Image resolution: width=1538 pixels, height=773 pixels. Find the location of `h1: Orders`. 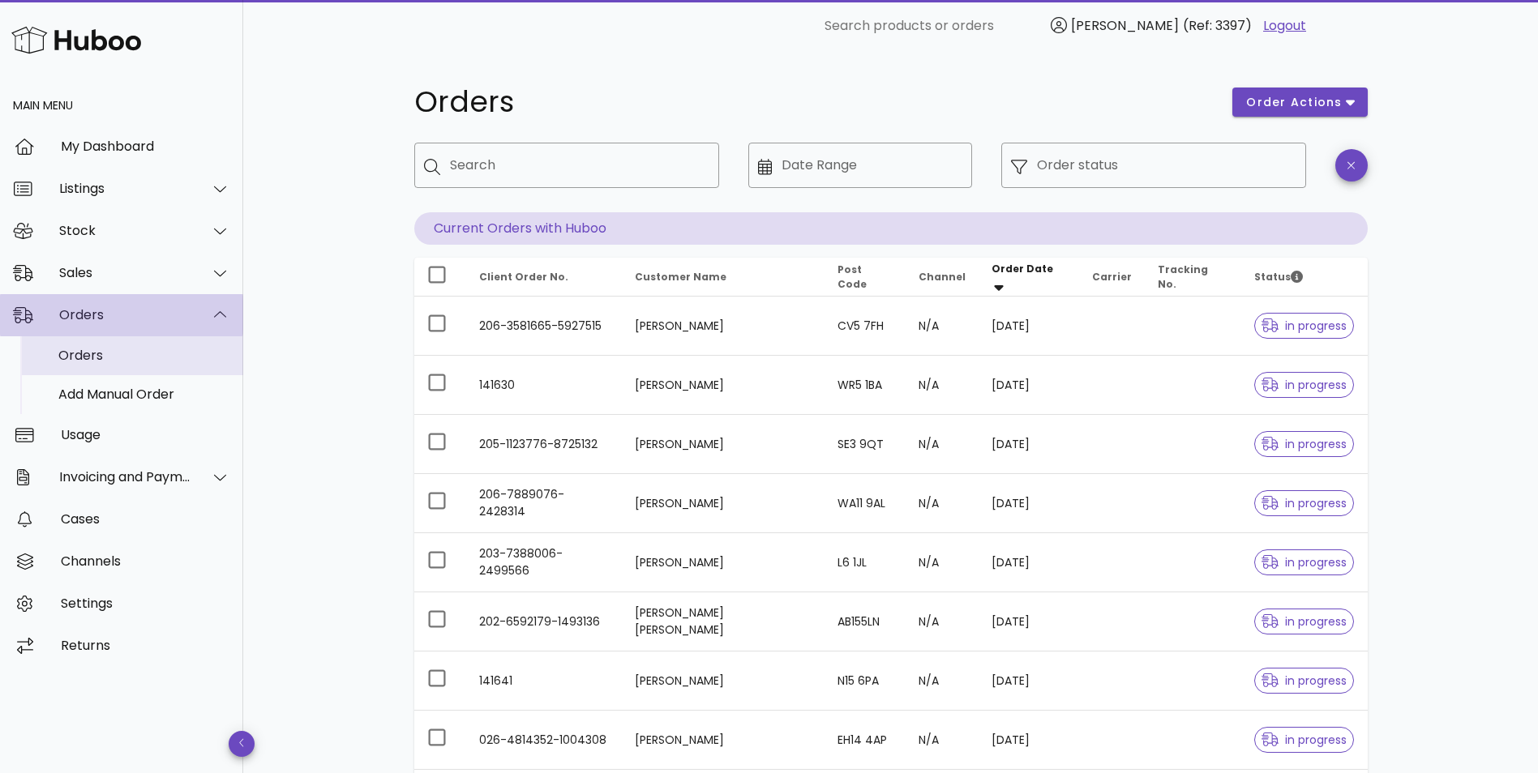

h1: Orders is located at coordinates (814, 102).